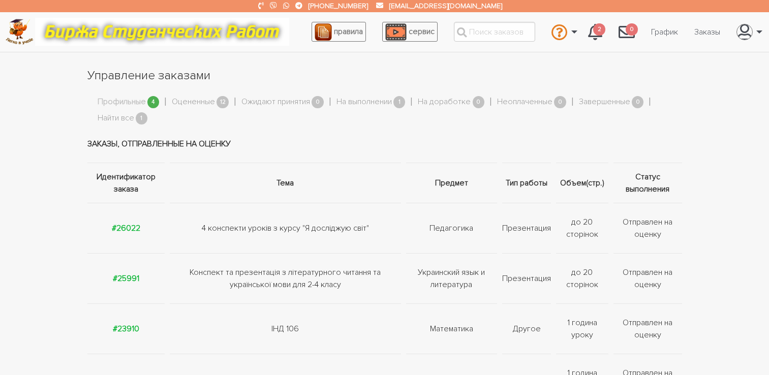 This screenshot has height=375, width=769. Describe the element at coordinates (410, 32) in the screenshot. I see `a: сервис` at that location.